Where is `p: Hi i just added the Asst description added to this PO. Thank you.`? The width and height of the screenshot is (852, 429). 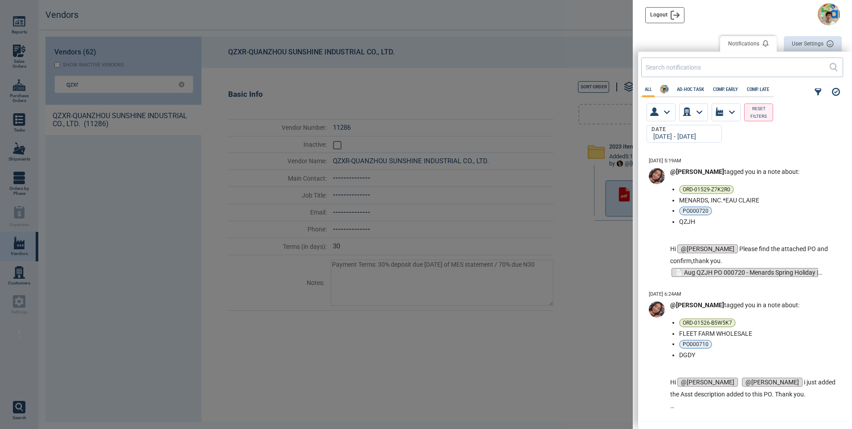
p: Hi i just added the Asst description added to this PO. Thank you. is located at coordinates (754, 388).